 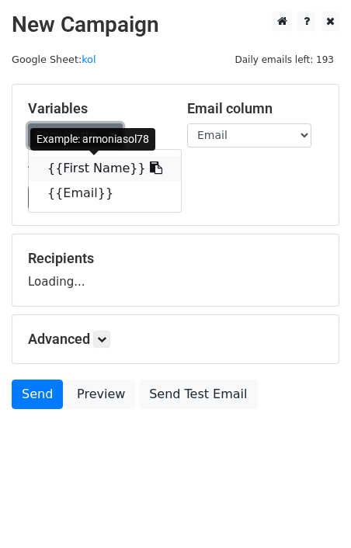 I want to click on div: Example: armoniasol78, so click(x=92, y=139).